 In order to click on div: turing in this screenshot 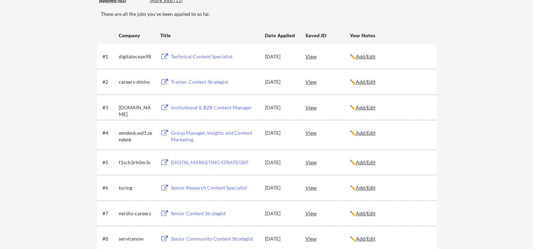, I will do `click(136, 188)`.